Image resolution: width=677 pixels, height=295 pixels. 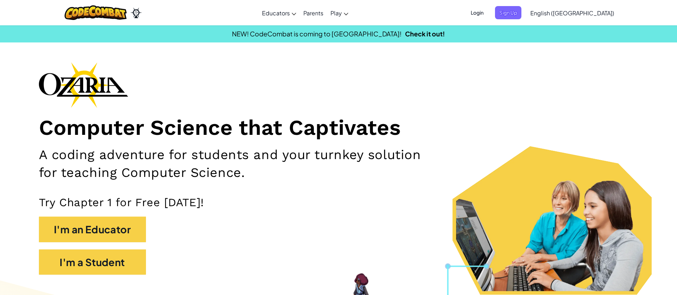 I want to click on h1: Computer Science that Captivates, so click(x=339, y=128).